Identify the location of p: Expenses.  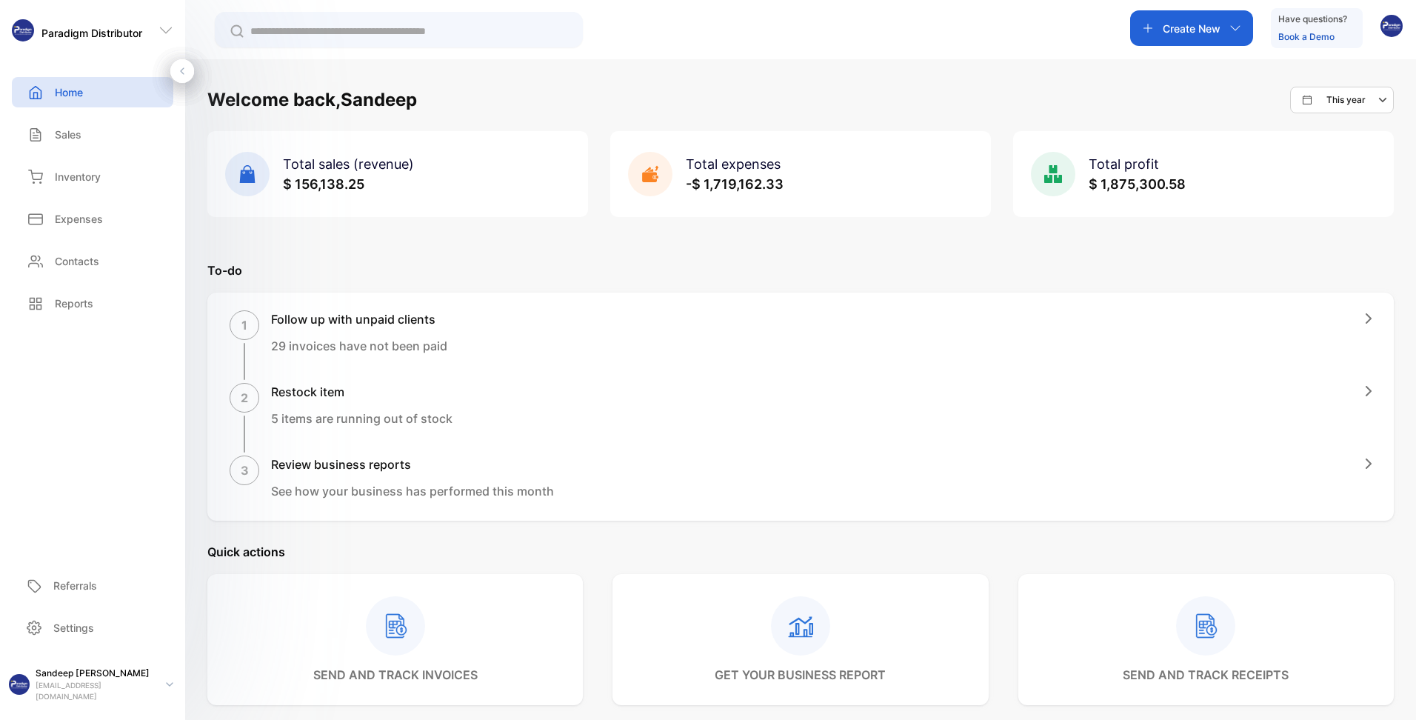
(78, 218).